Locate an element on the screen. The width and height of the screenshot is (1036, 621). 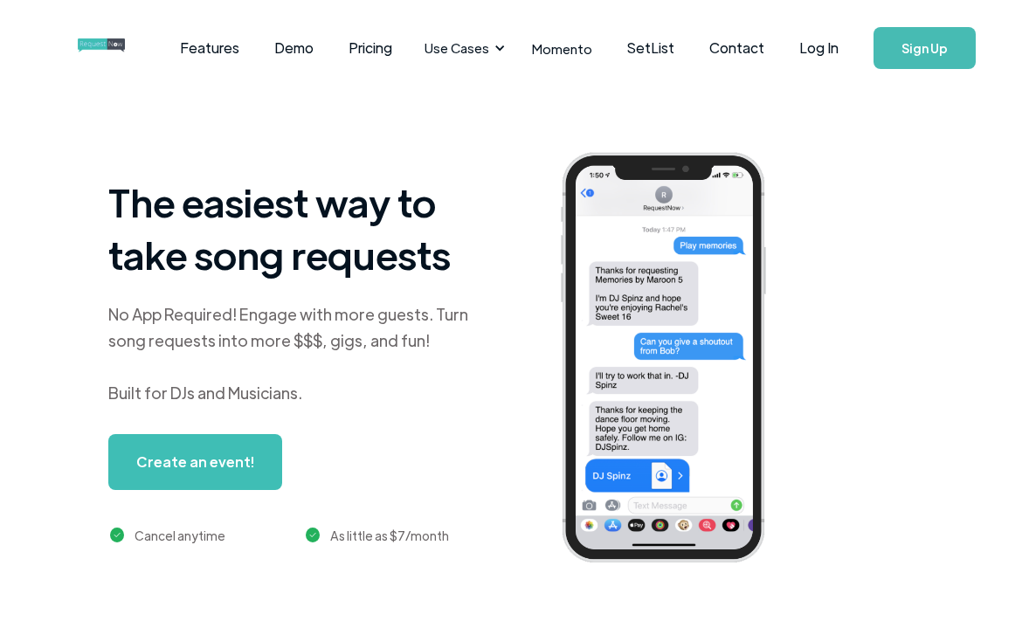
a: Features is located at coordinates (210, 48).